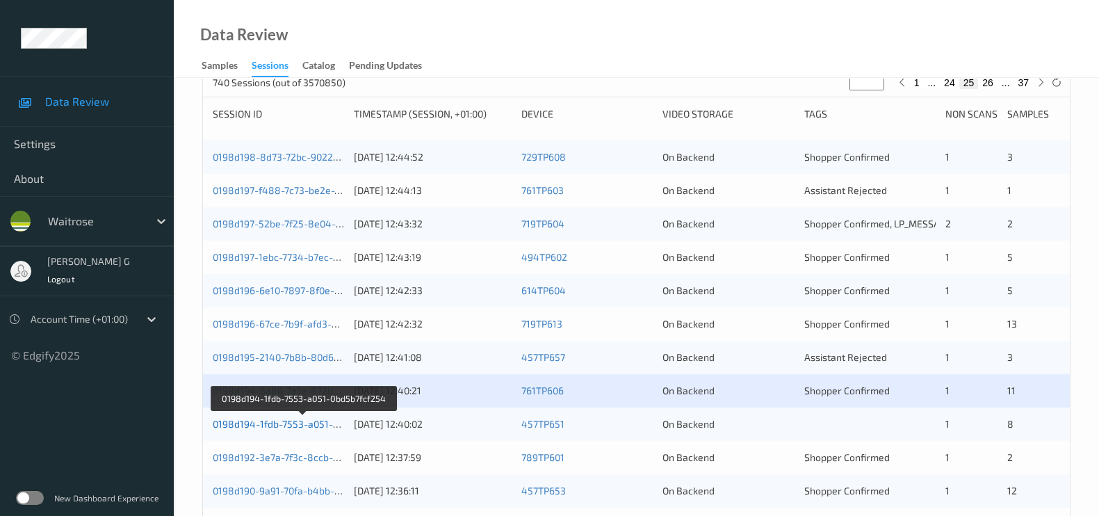 The width and height of the screenshot is (1099, 516). I want to click on span: 13, so click(1012, 323).